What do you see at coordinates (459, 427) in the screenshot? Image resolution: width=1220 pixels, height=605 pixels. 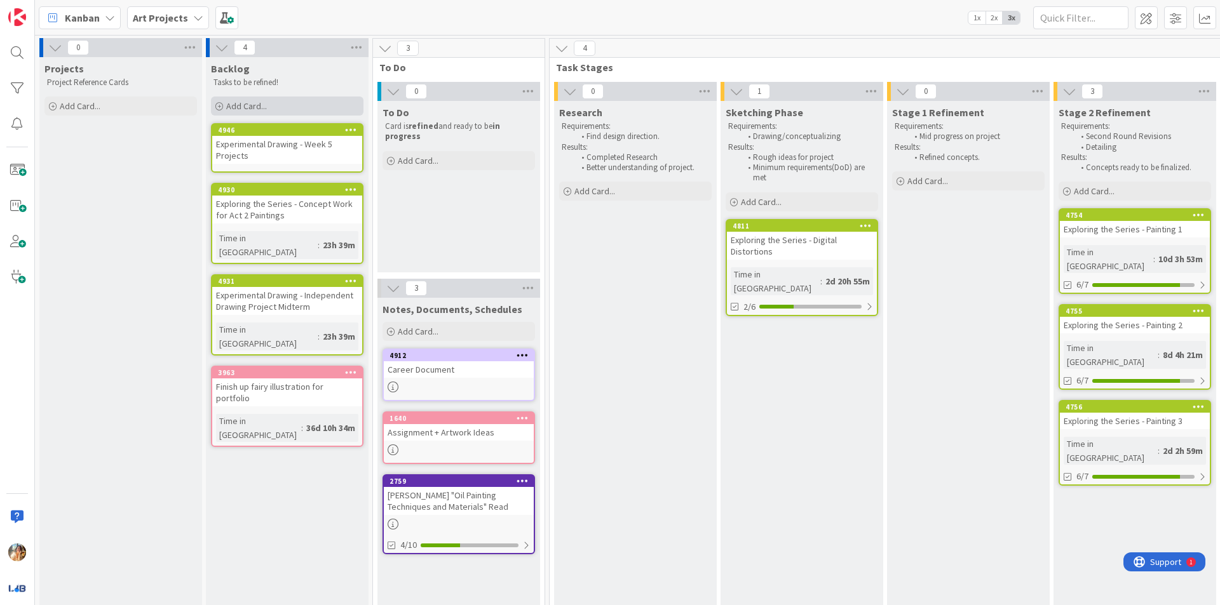 I see `div: 1640Assignment + Artwork Ideas` at bounding box center [459, 427].